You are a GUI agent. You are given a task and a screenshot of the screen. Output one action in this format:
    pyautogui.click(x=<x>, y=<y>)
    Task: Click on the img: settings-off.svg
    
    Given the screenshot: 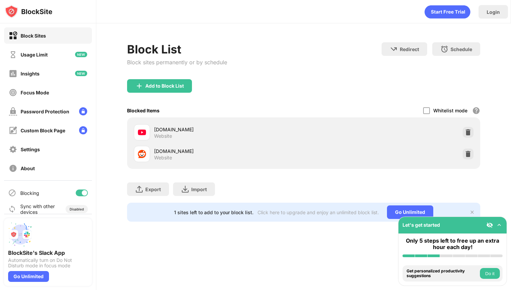 What is the action you would take?
    pyautogui.click(x=13, y=149)
    